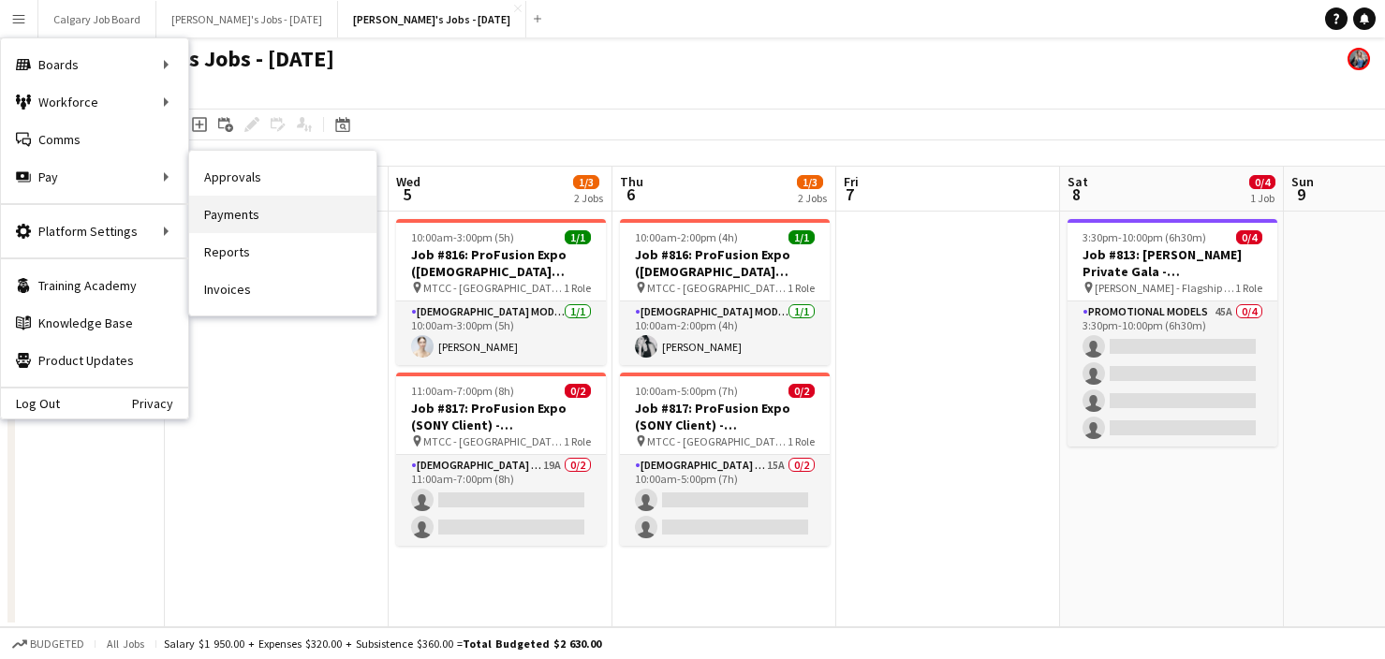  What do you see at coordinates (382, 643) in the screenshot?
I see `div: Salary $1 950.00 + Expenses $320.00 + Subsistence $360.00 =` at bounding box center [382, 643].